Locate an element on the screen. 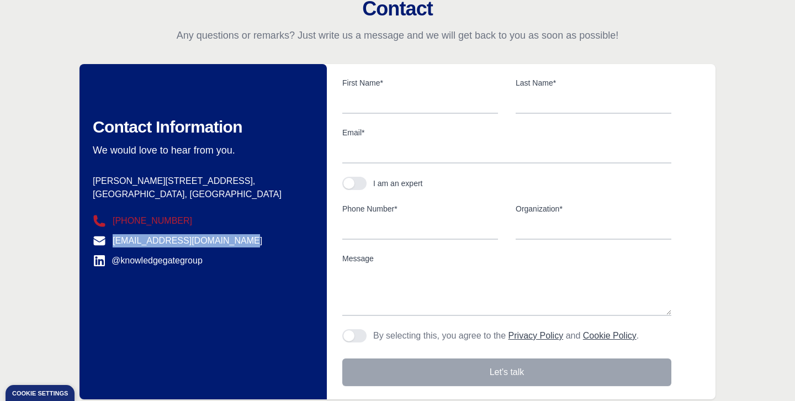 The height and width of the screenshot is (401, 795). p: By selecting this, you agree to the and . is located at coordinates (506, 336).